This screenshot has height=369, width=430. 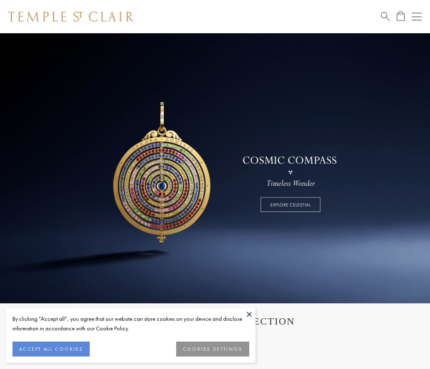 I want to click on button: ACCEPT ALL COOKIES, so click(x=51, y=349).